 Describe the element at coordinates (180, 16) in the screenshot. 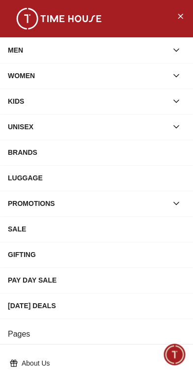

I see `button: Close Menu` at that location.